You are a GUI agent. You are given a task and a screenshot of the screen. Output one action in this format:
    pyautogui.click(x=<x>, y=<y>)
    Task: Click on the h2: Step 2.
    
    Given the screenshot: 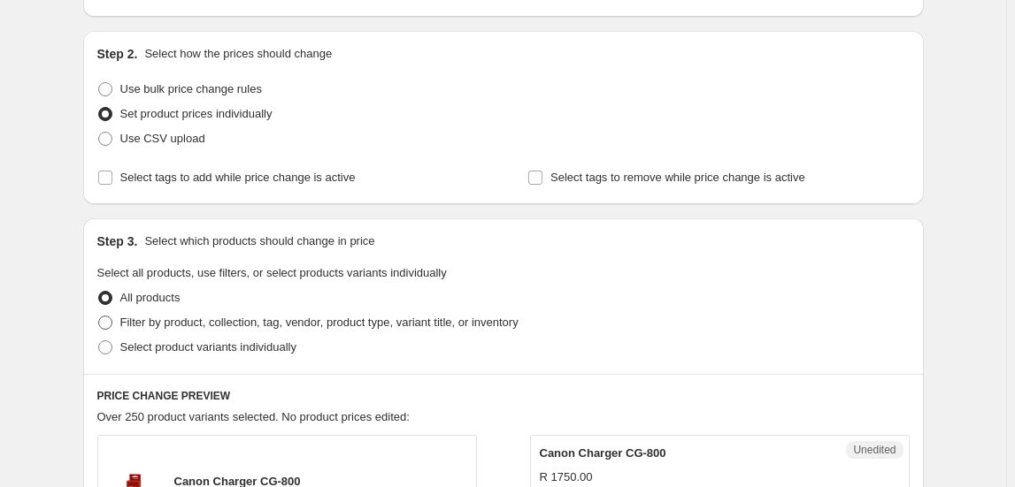 What is the action you would take?
    pyautogui.click(x=118, y=54)
    